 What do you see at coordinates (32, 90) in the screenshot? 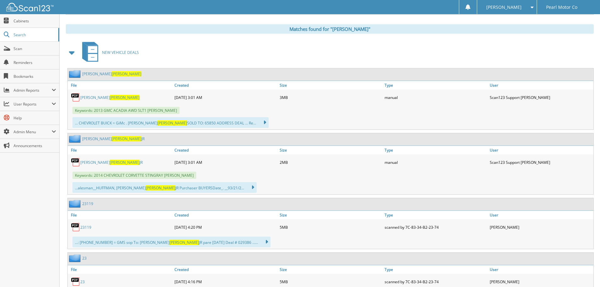
I see `span: Admin Reports` at bounding box center [32, 90].